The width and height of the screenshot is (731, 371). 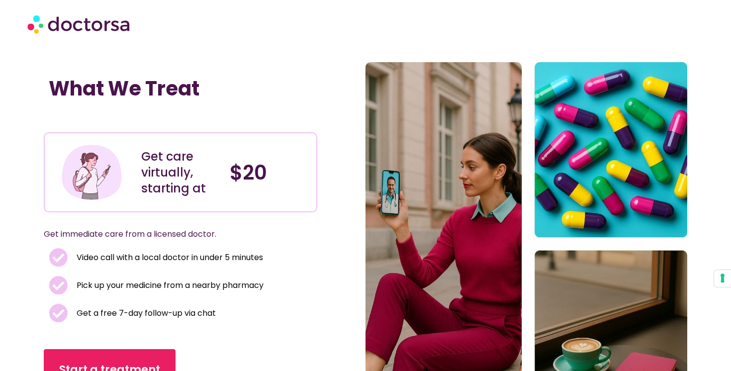 I want to click on button: Your consent preferences for tracking technologies, so click(x=723, y=278).